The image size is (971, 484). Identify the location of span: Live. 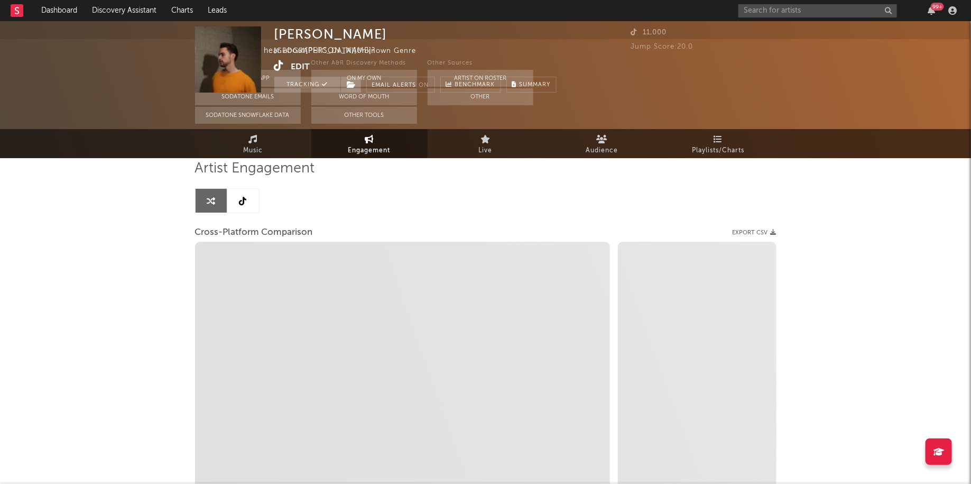
(486, 151).